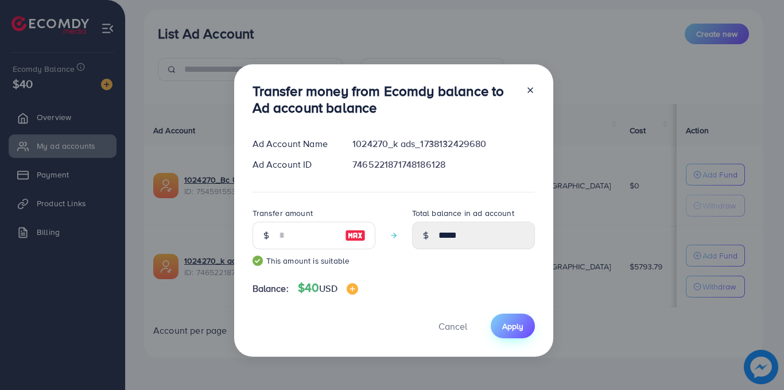 The image size is (784, 390). I want to click on div: Ad Account ID, so click(293, 164).